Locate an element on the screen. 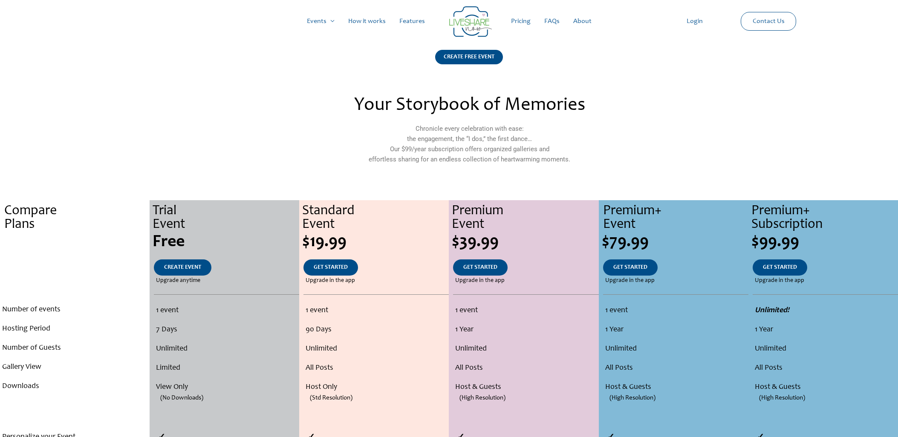 The height and width of the screenshot is (437, 898). li: Gallery View is located at coordinates (75, 367).